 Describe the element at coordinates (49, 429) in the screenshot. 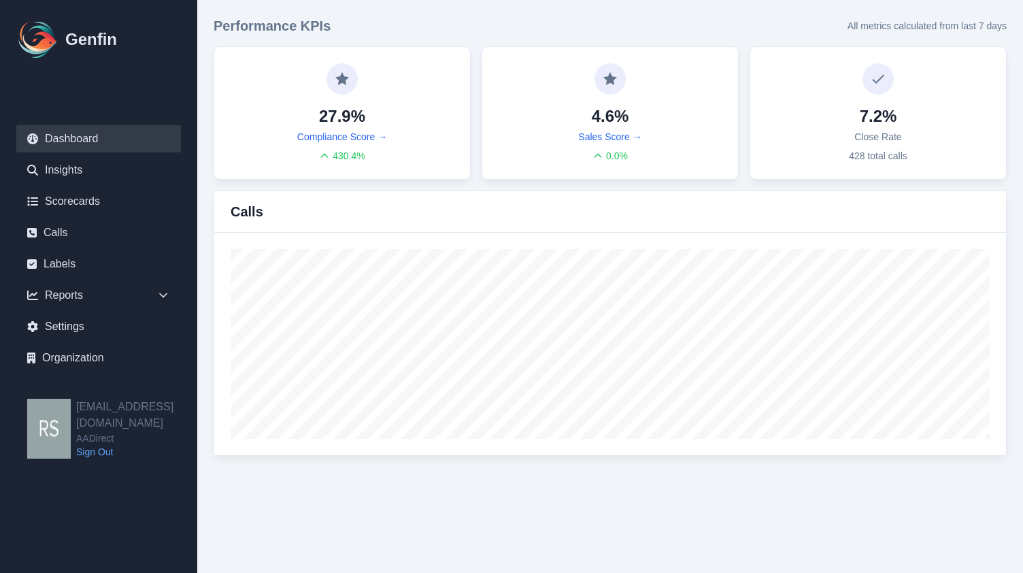

I see `img: rsharma@aainsco.com` at that location.